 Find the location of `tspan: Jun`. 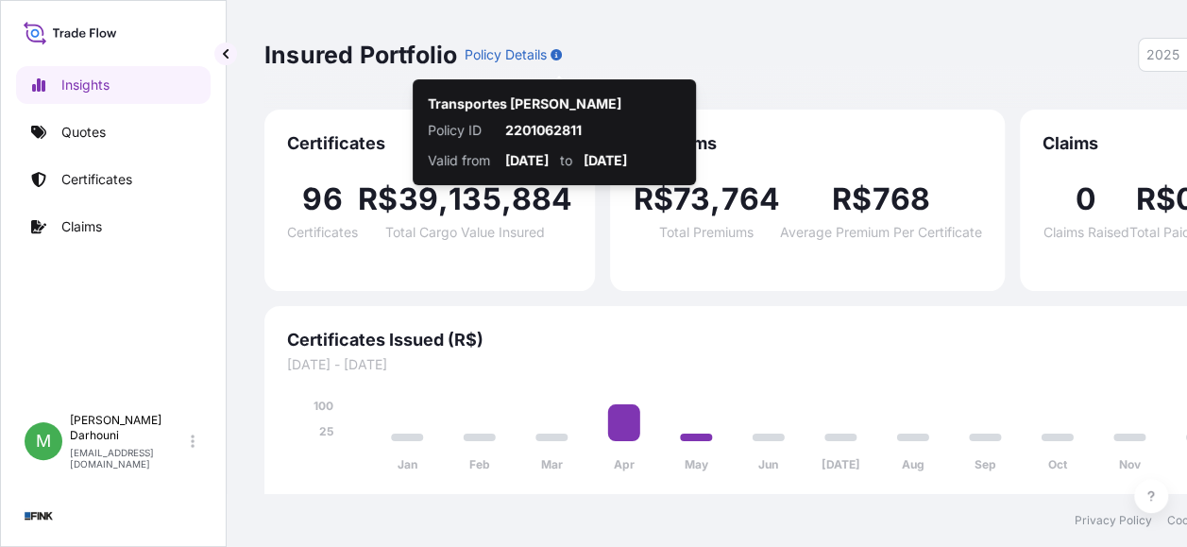

tspan: Jun is located at coordinates (768, 464).